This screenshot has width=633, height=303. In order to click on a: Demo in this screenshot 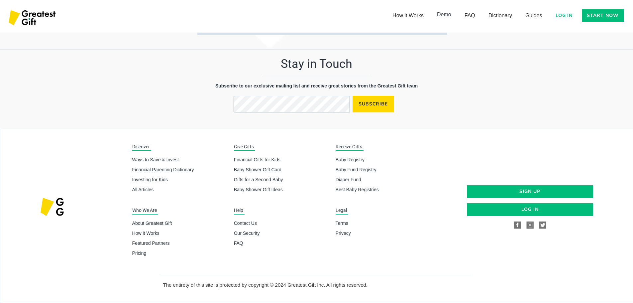, I will do `click(444, 15)`.